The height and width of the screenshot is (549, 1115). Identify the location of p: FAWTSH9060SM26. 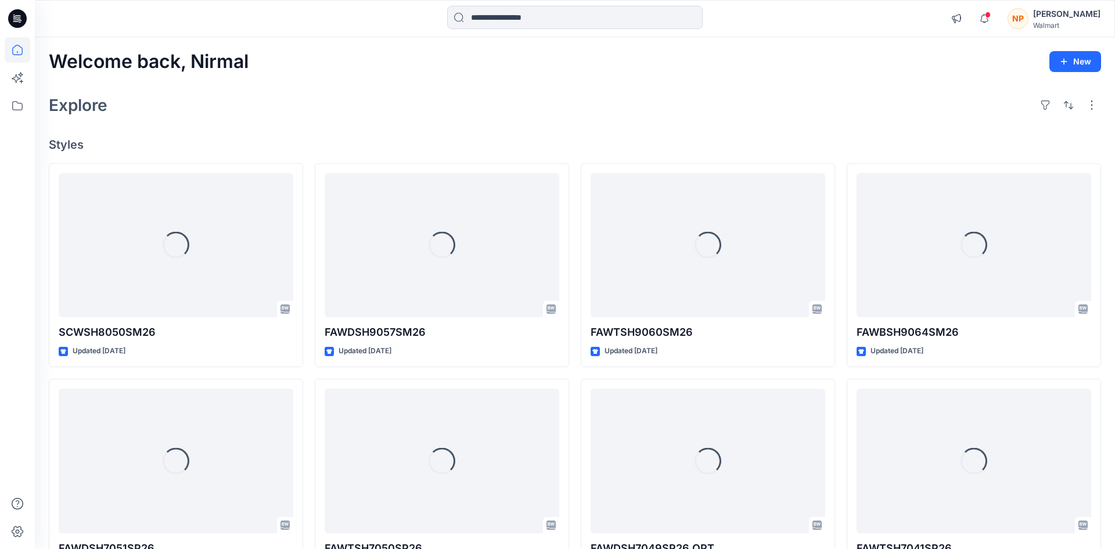
(708, 332).